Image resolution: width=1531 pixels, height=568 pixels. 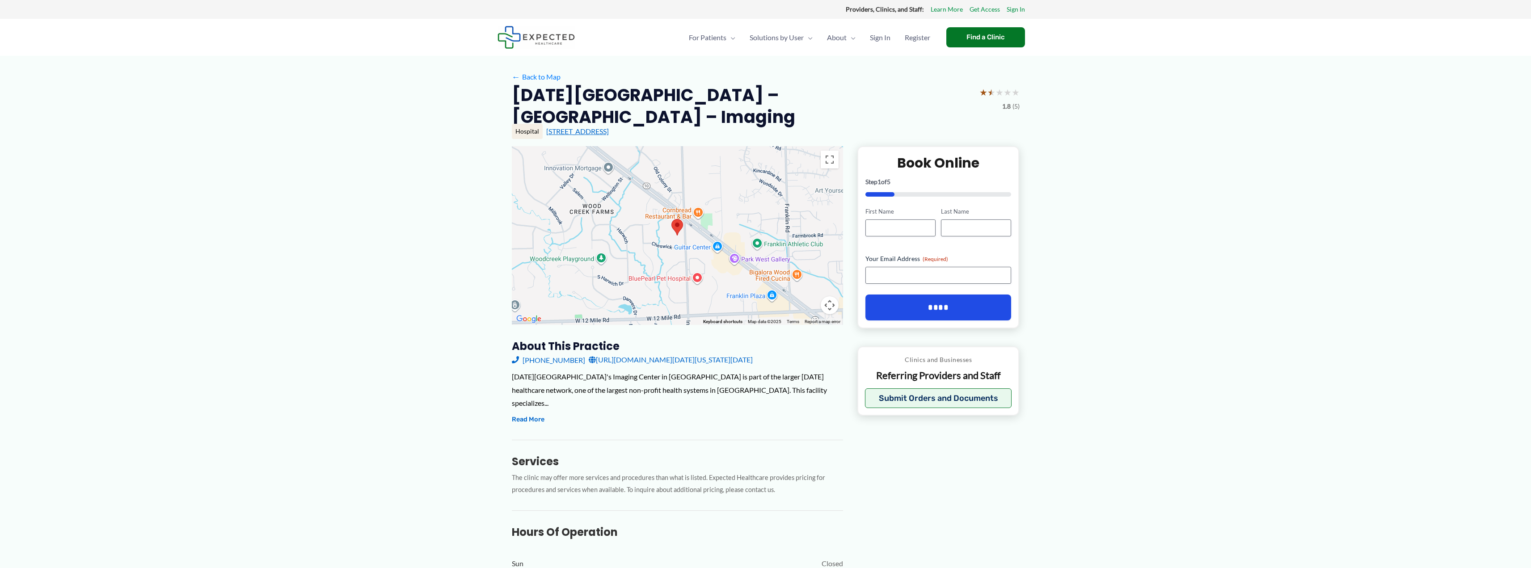 What do you see at coordinates (837, 38) in the screenshot?
I see `span: About` at bounding box center [837, 38].